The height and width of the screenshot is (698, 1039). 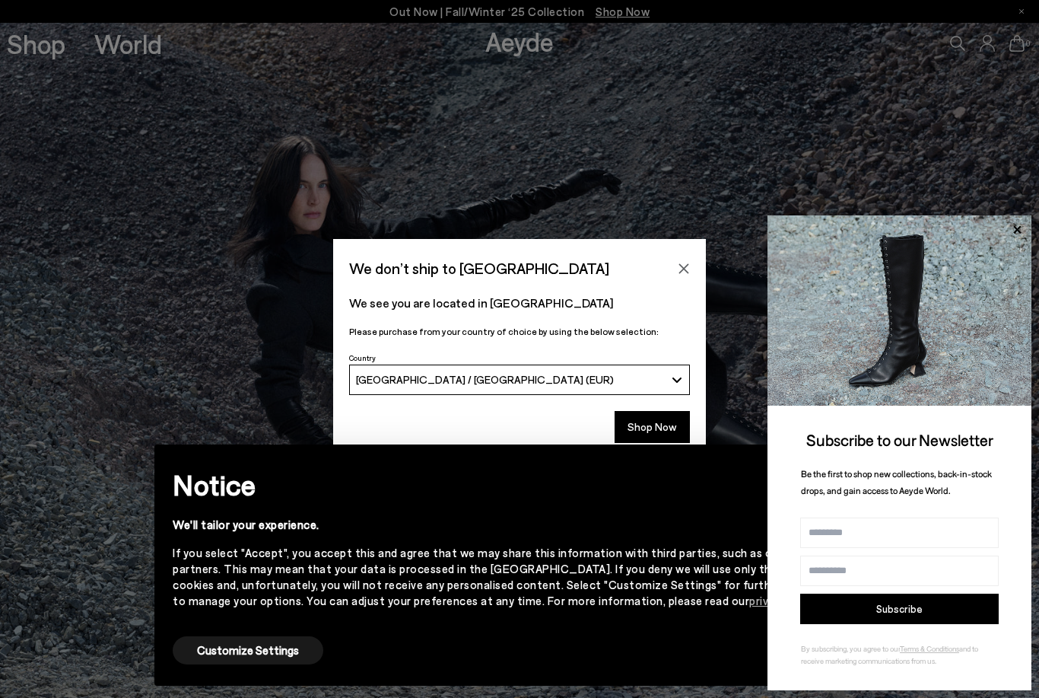 I want to click on div: If you select "Accept", you accept this and agree that we may share this information with third p..., so click(x=507, y=577).